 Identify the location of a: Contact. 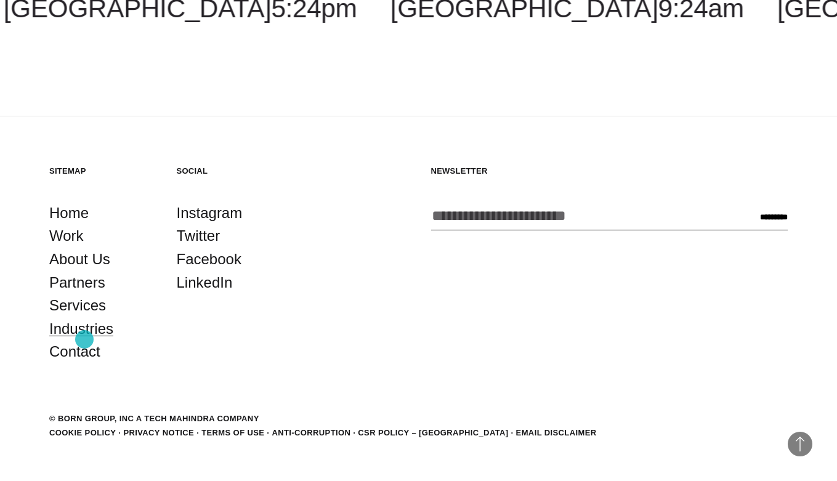
(75, 352).